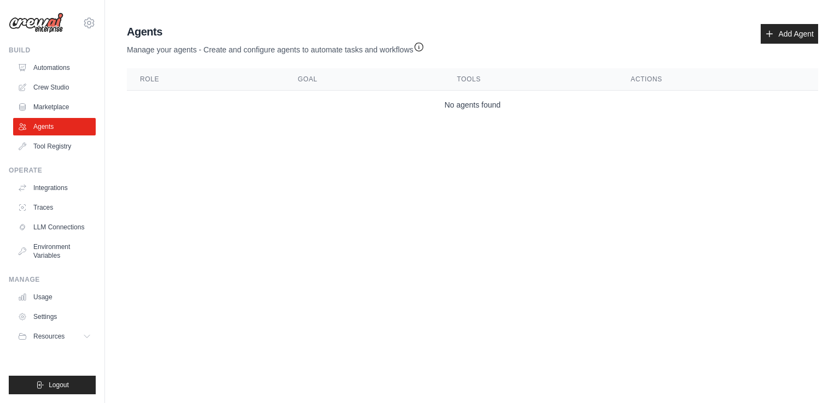 This screenshot has width=840, height=403. What do you see at coordinates (789, 34) in the screenshot?
I see `a: Add Agent` at bounding box center [789, 34].